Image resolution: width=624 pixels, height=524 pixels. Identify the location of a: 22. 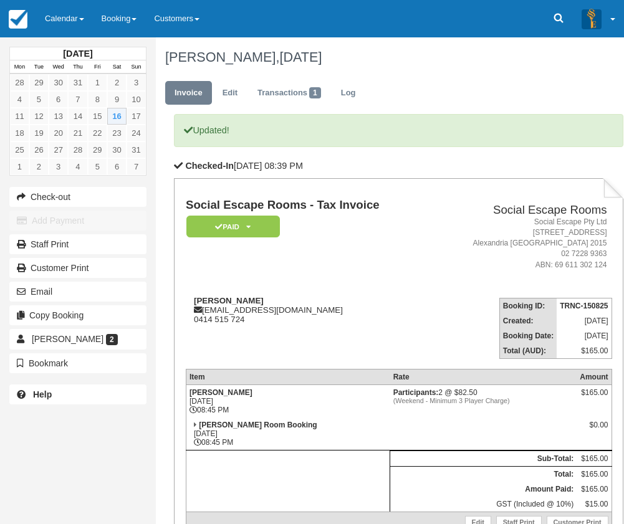
(97, 133).